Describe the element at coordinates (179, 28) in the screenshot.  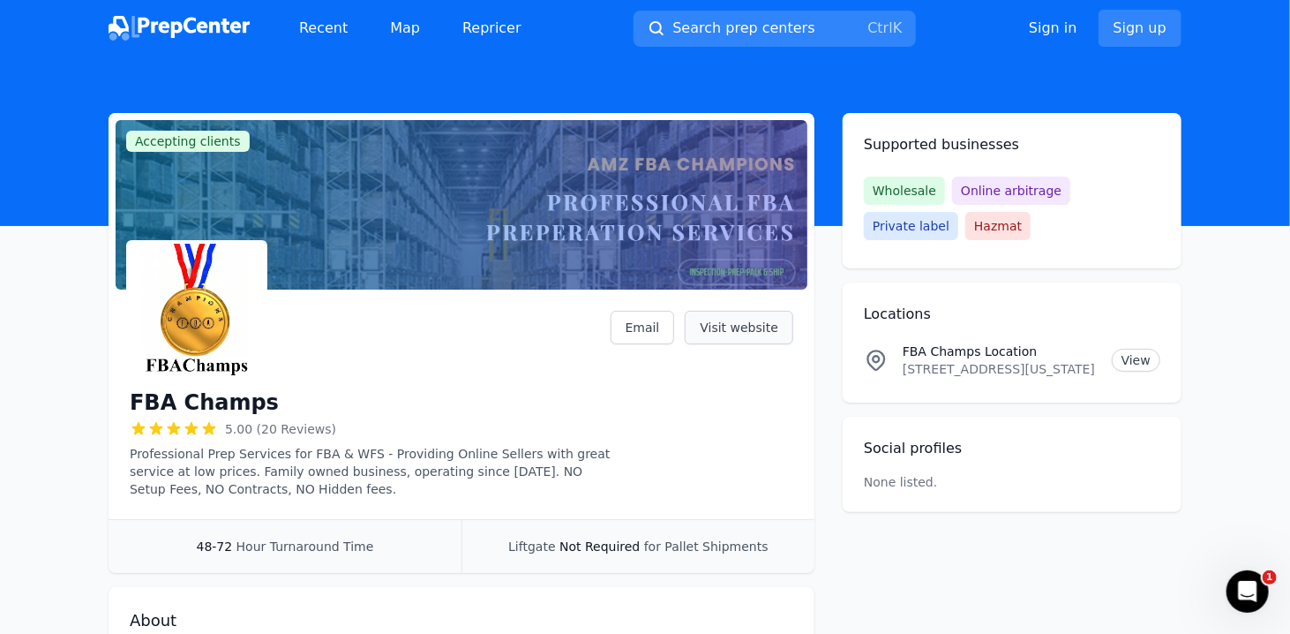
I see `img: PrepCenter` at that location.